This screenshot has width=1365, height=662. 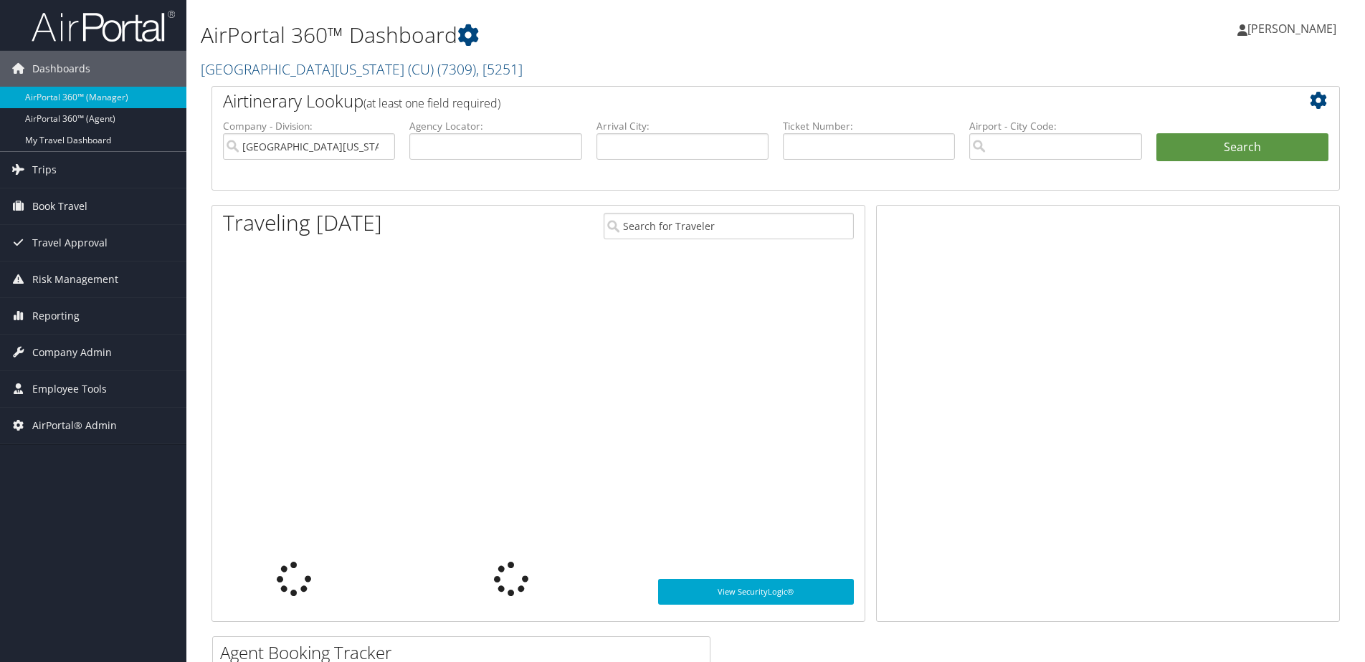 I want to click on h1: AirPortal 360™ Dashboard, so click(x=584, y=35).